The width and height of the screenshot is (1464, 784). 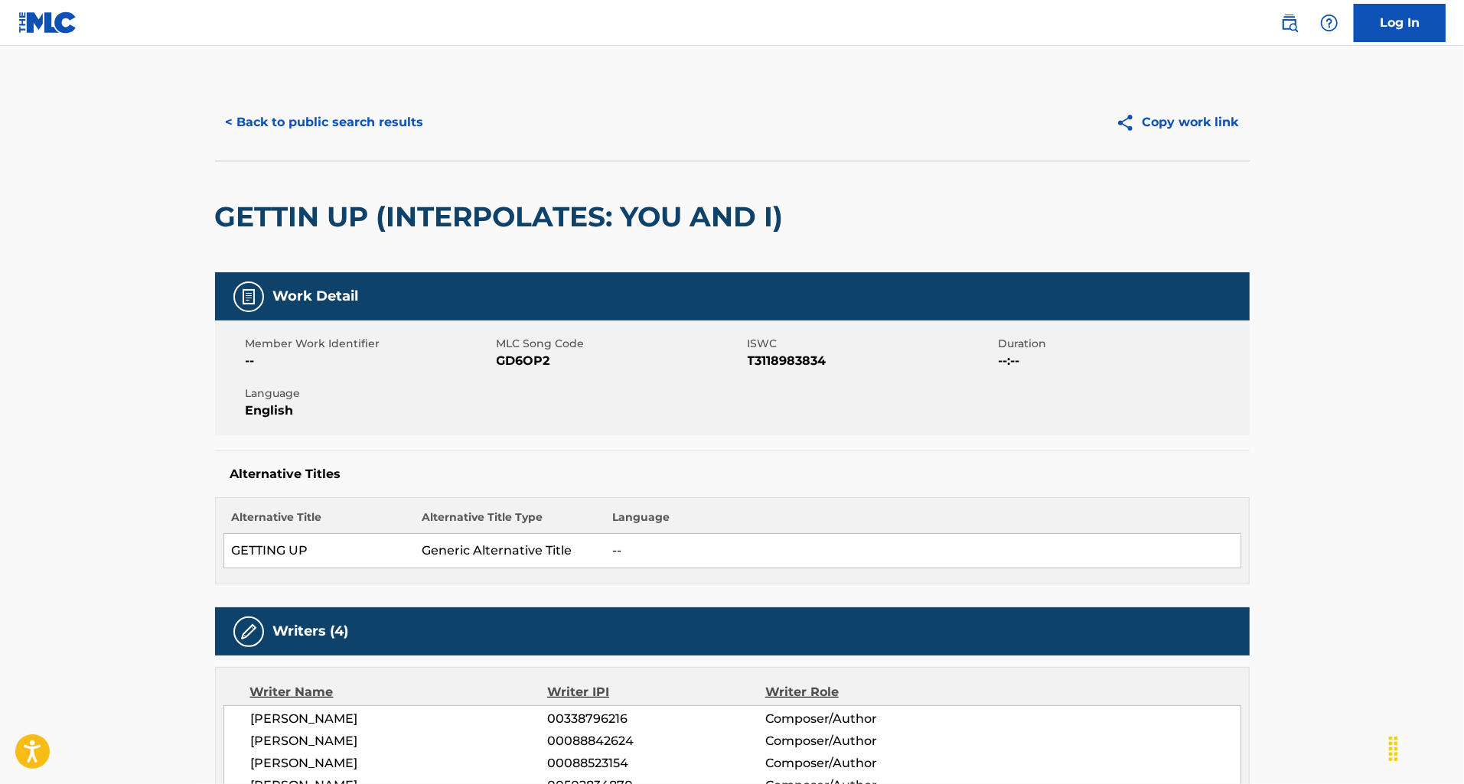 I want to click on img: search, so click(x=1290, y=23).